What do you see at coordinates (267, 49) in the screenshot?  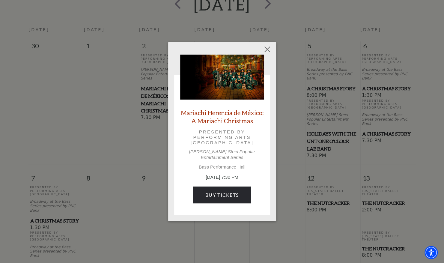 I see `button: Close` at bounding box center [267, 49].